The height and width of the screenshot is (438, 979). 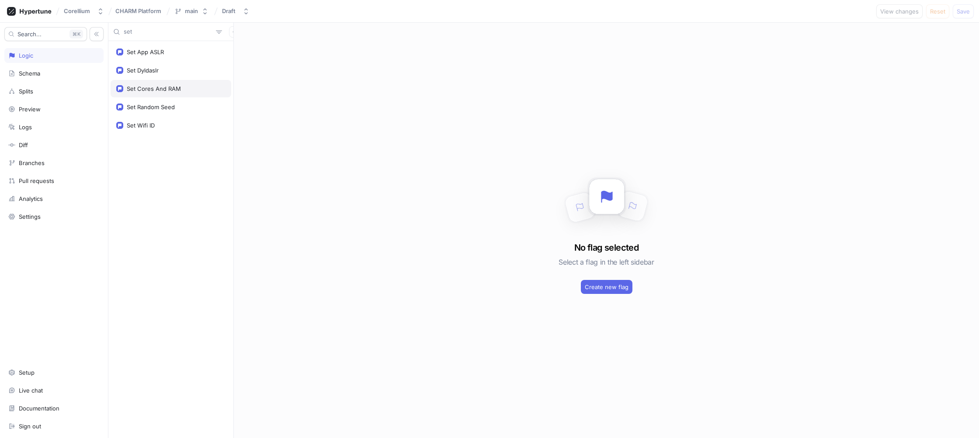 What do you see at coordinates (23, 145) in the screenshot?
I see `div: Diff` at bounding box center [23, 145].